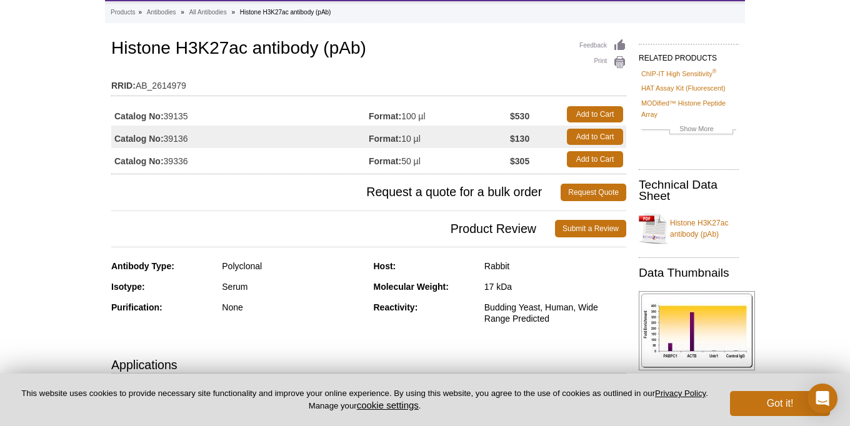  Describe the element at coordinates (293, 266) in the screenshot. I see `div: Polyclonal` at that location.